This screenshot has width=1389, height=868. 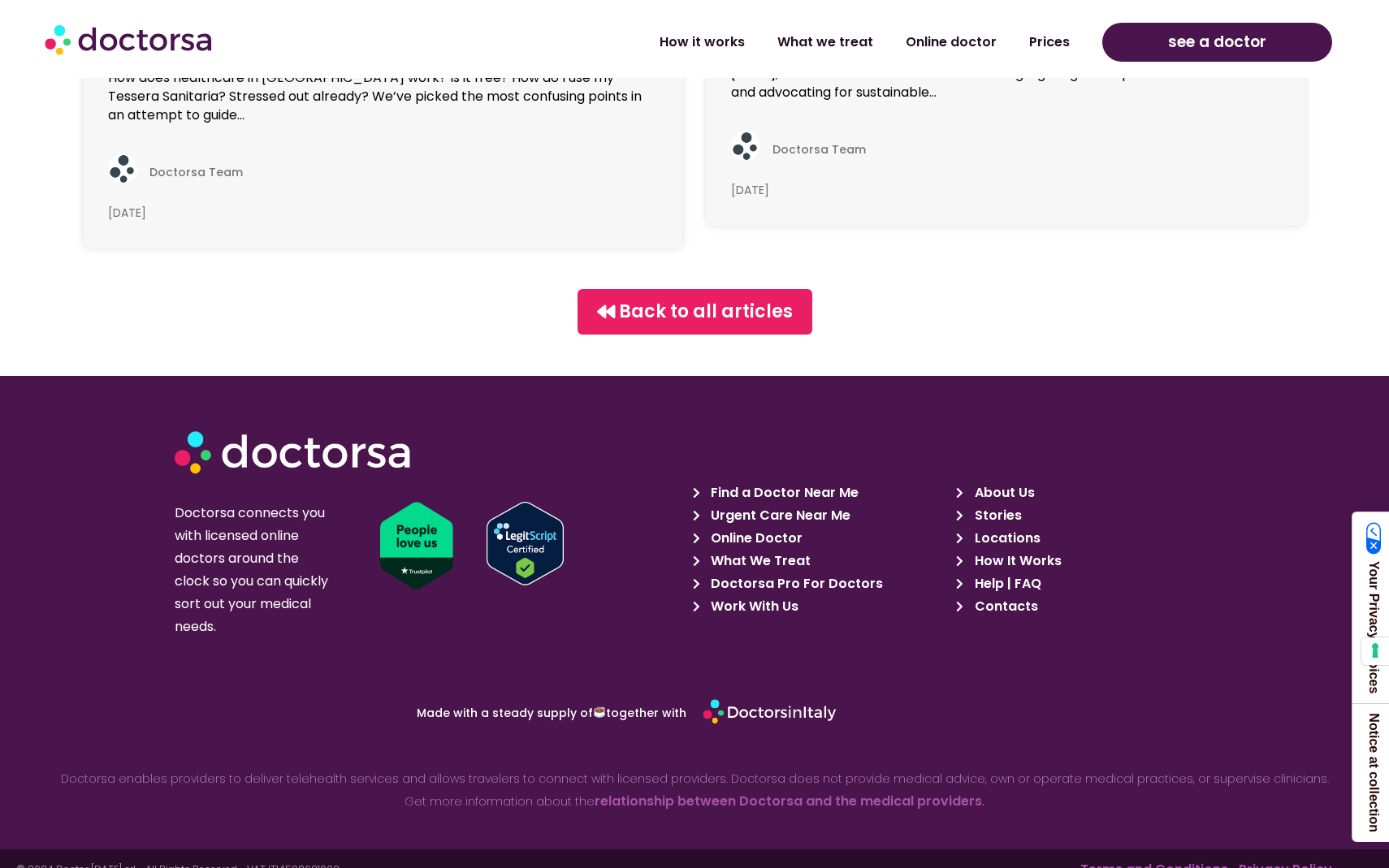 What do you see at coordinates (1083, 493) in the screenshot?
I see `a: About Us` at bounding box center [1083, 493].